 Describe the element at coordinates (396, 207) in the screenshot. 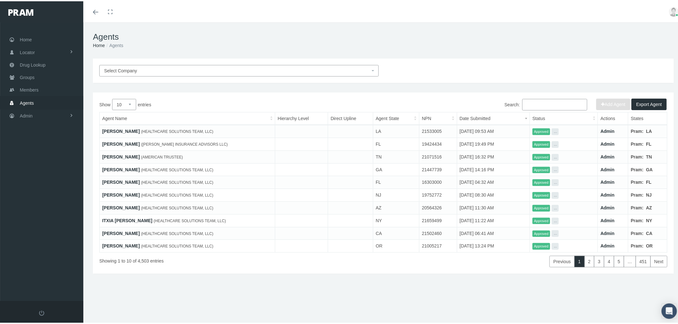

I see `td: AZ` at that location.